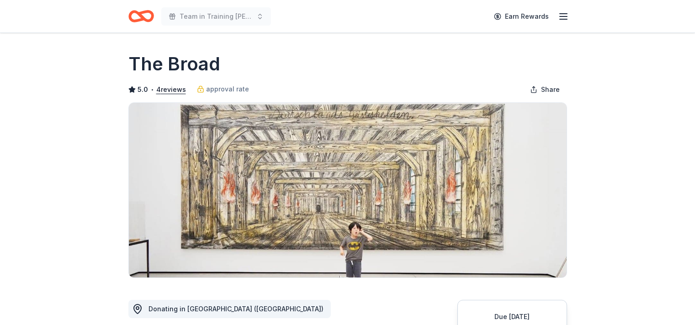 The image size is (695, 325). I want to click on span: Share, so click(550, 90).